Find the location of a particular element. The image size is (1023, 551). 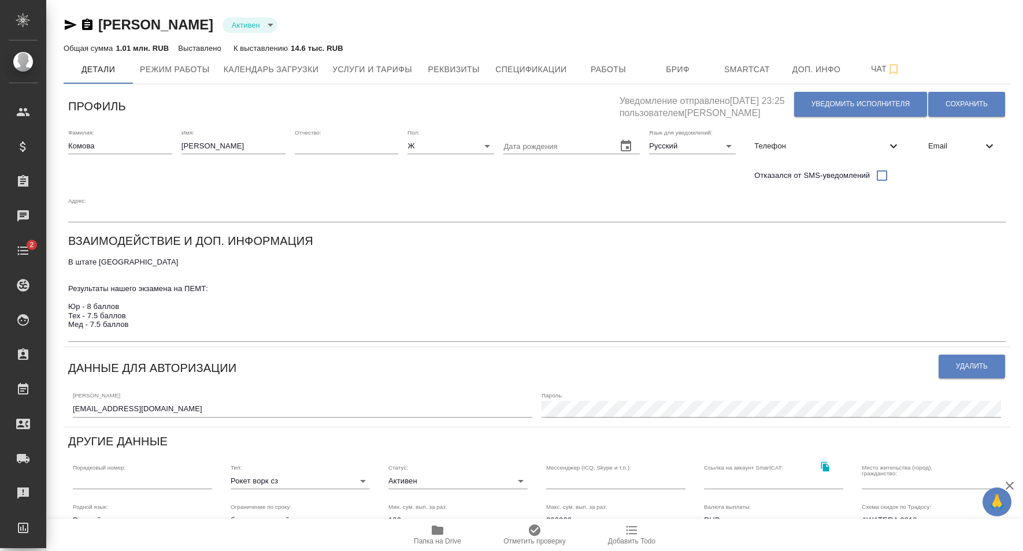

label: Макс. сум. вып. за раз: is located at coordinates (577, 508).